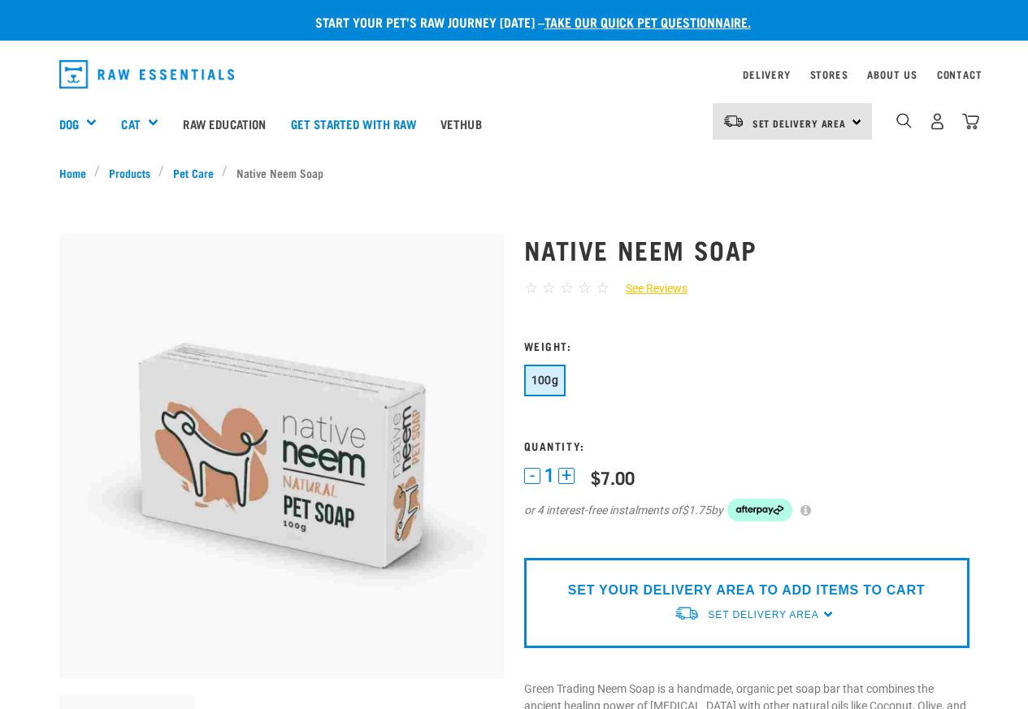 The image size is (1028, 709). I want to click on span: $1.75, so click(696, 510).